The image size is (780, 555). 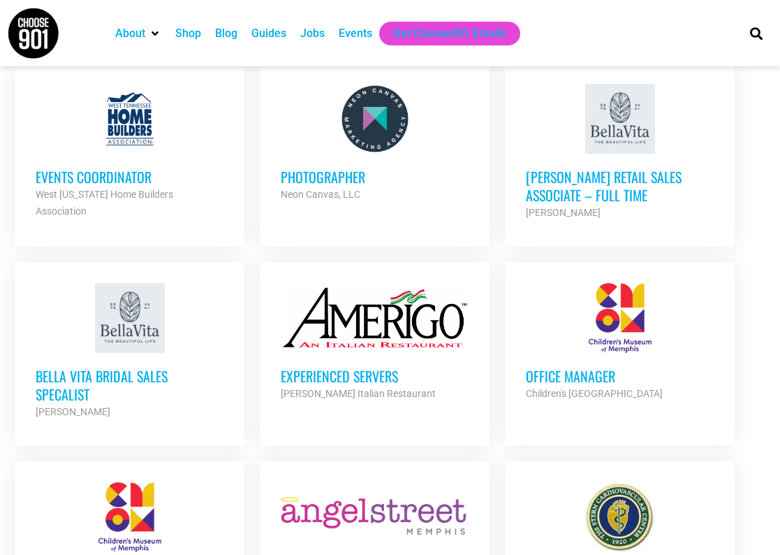 What do you see at coordinates (450, 34) in the screenshot?
I see `a: Get Choose901 Emails` at bounding box center [450, 34].